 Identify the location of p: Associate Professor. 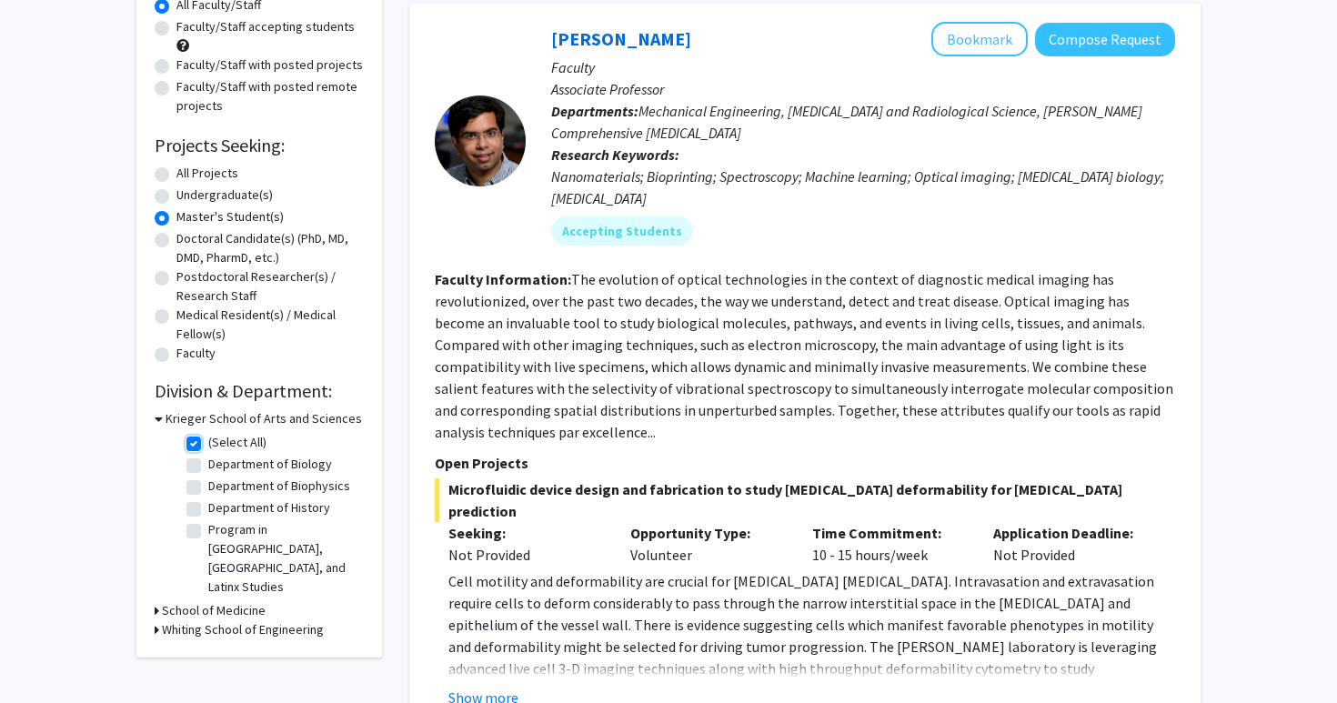
(863, 89).